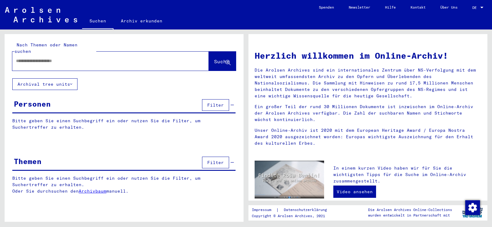 This screenshot has height=227, width=492. I want to click on a: Video ansehen, so click(354, 192).